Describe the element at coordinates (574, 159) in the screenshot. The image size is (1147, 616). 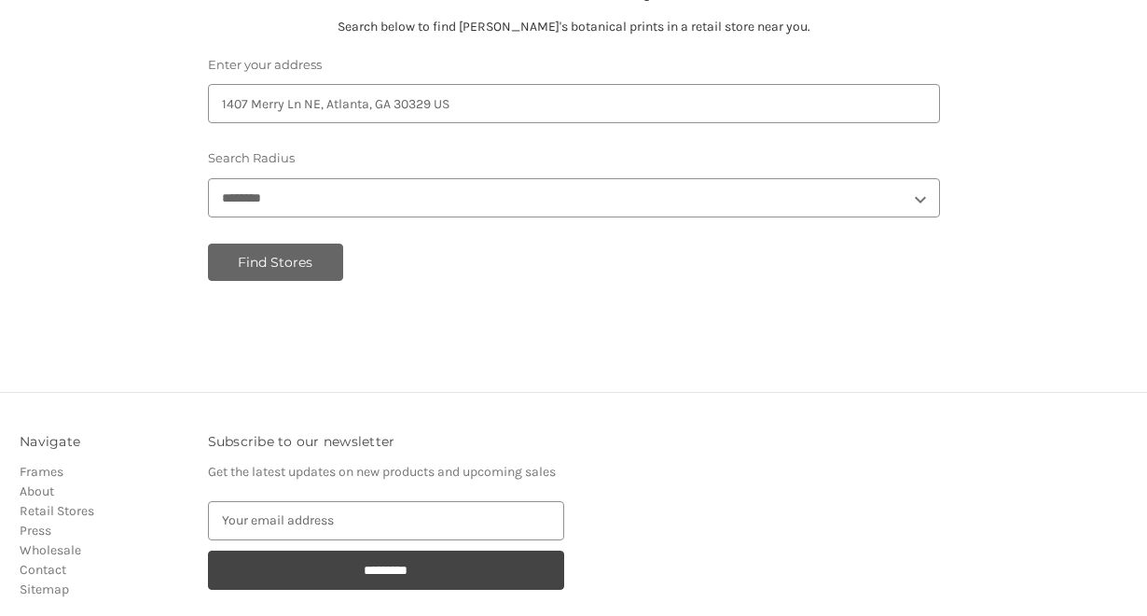
I see `label: Search Radius` at that location.